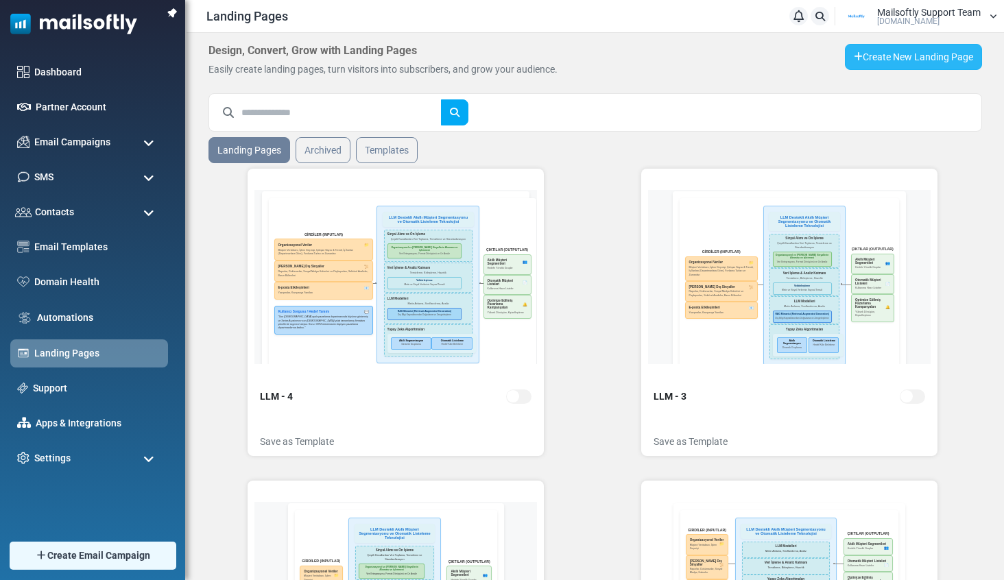  What do you see at coordinates (670, 396) in the screenshot?
I see `span: LLM - 3` at bounding box center [670, 396].